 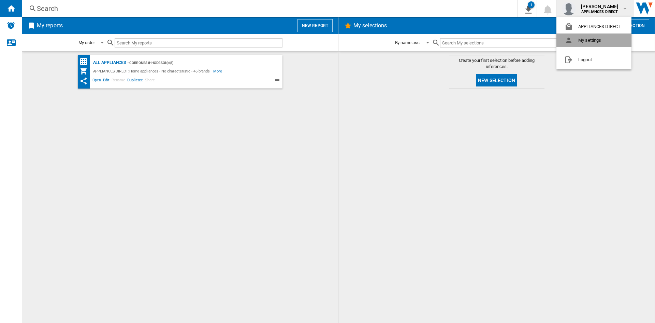 What do you see at coordinates (594, 27) in the screenshot?
I see `button: APPLIANCES DIRECT` at bounding box center [594, 27].